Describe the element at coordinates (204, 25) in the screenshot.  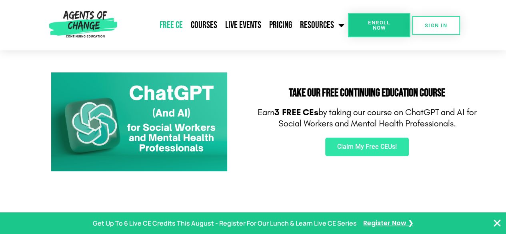
I see `a: Courses` at that location.